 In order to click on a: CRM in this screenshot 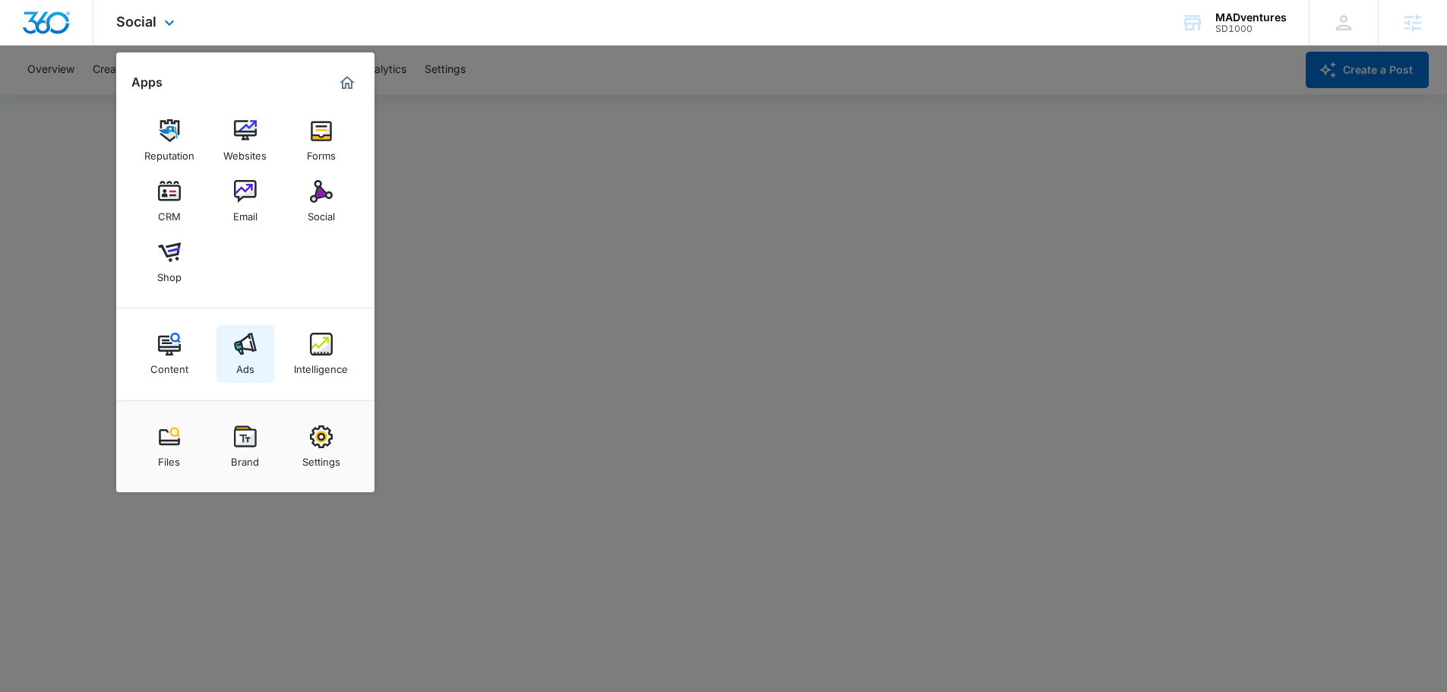, I will do `click(169, 201)`.